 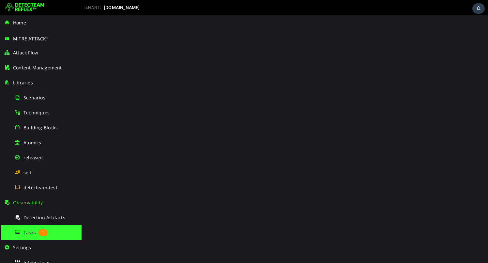 I want to click on div: Task Notifications, so click(x=479, y=8).